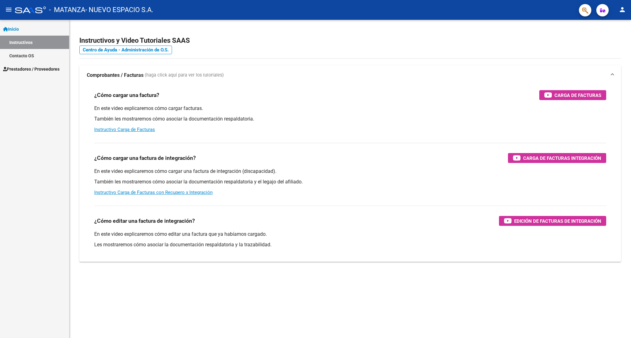 This screenshot has width=631, height=338. What do you see at coordinates (557, 158) in the screenshot?
I see `button: Carga de Facturas Integración` at bounding box center [557, 158].